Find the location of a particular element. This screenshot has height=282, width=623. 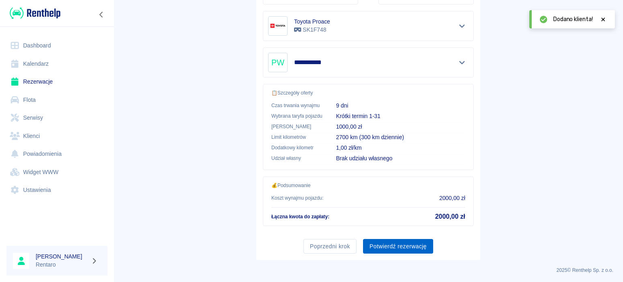

a: Flota is located at coordinates (57, 100).